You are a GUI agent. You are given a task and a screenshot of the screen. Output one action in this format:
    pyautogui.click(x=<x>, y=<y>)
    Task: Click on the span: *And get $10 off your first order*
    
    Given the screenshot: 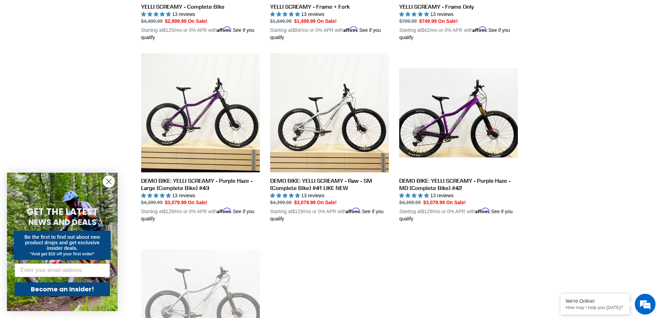 What is the action you would take?
    pyautogui.click(x=62, y=254)
    